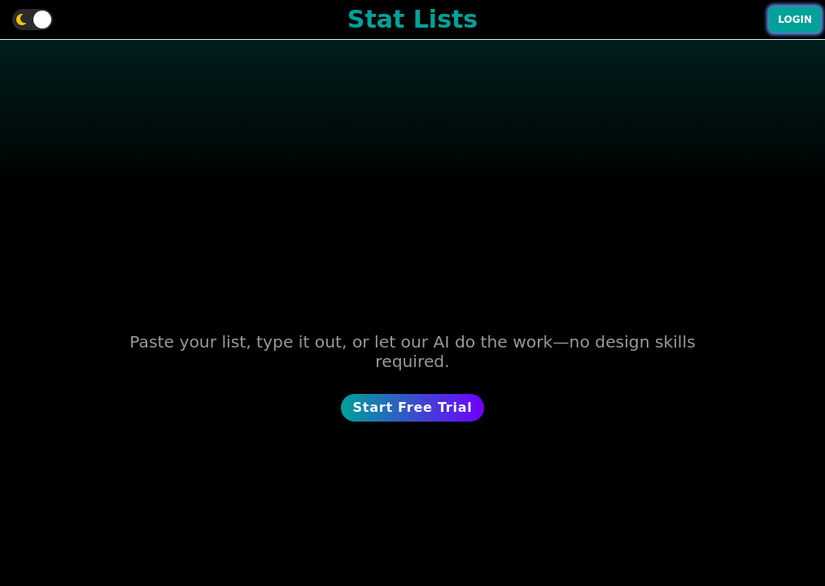 The height and width of the screenshot is (586, 825). I want to click on h1: Stat Lists, so click(412, 20).